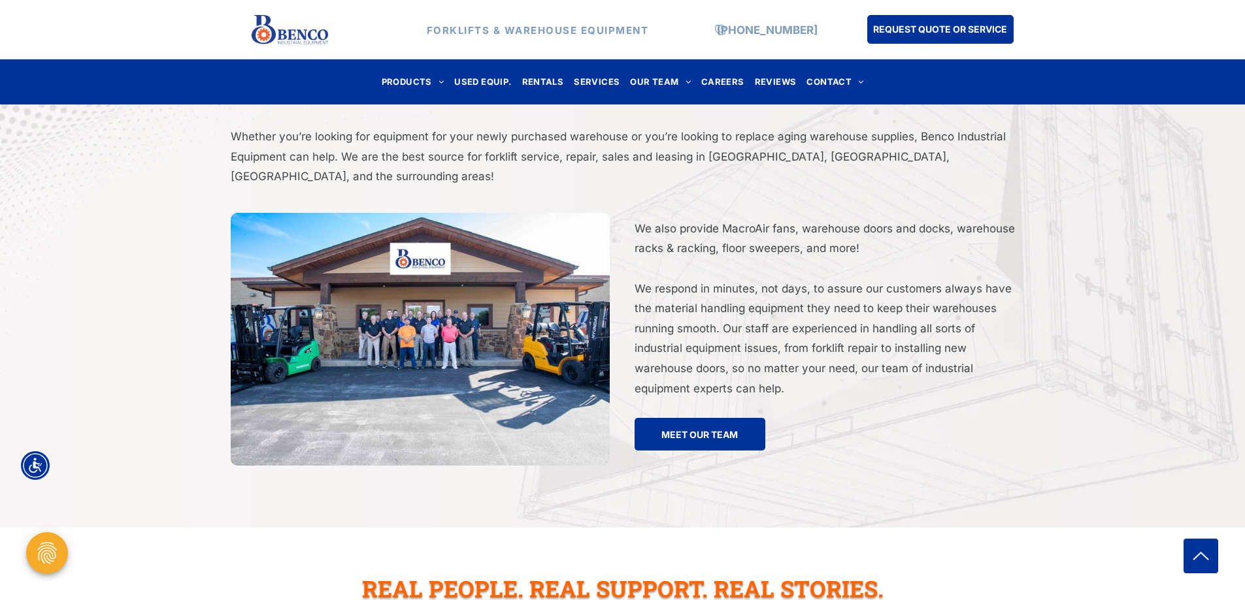 The image size is (1245, 600). I want to click on span: MEET OUR TEAM, so click(699, 434).